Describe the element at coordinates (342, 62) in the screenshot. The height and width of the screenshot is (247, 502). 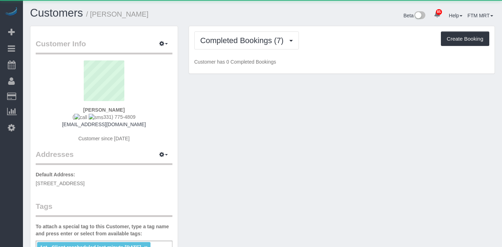
I see `p: Customer has 0 Completed Bookings` at that location.